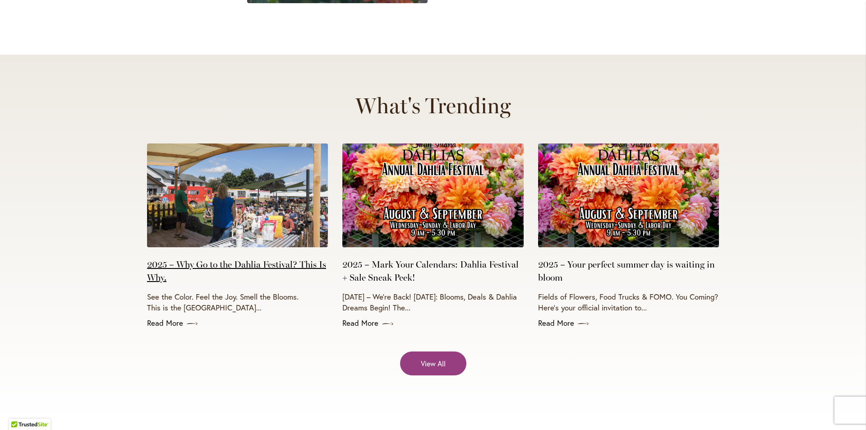 This screenshot has width=866, height=430. What do you see at coordinates (237, 195) in the screenshot?
I see `a: Dahlia Lecture` at bounding box center [237, 195].